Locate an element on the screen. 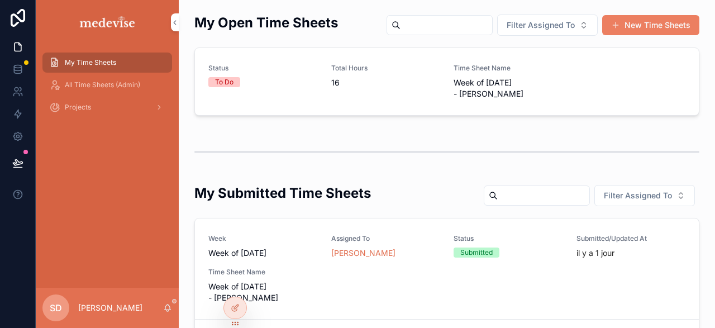 The image size is (715, 328). div: scrollable content is located at coordinates (107, 88).